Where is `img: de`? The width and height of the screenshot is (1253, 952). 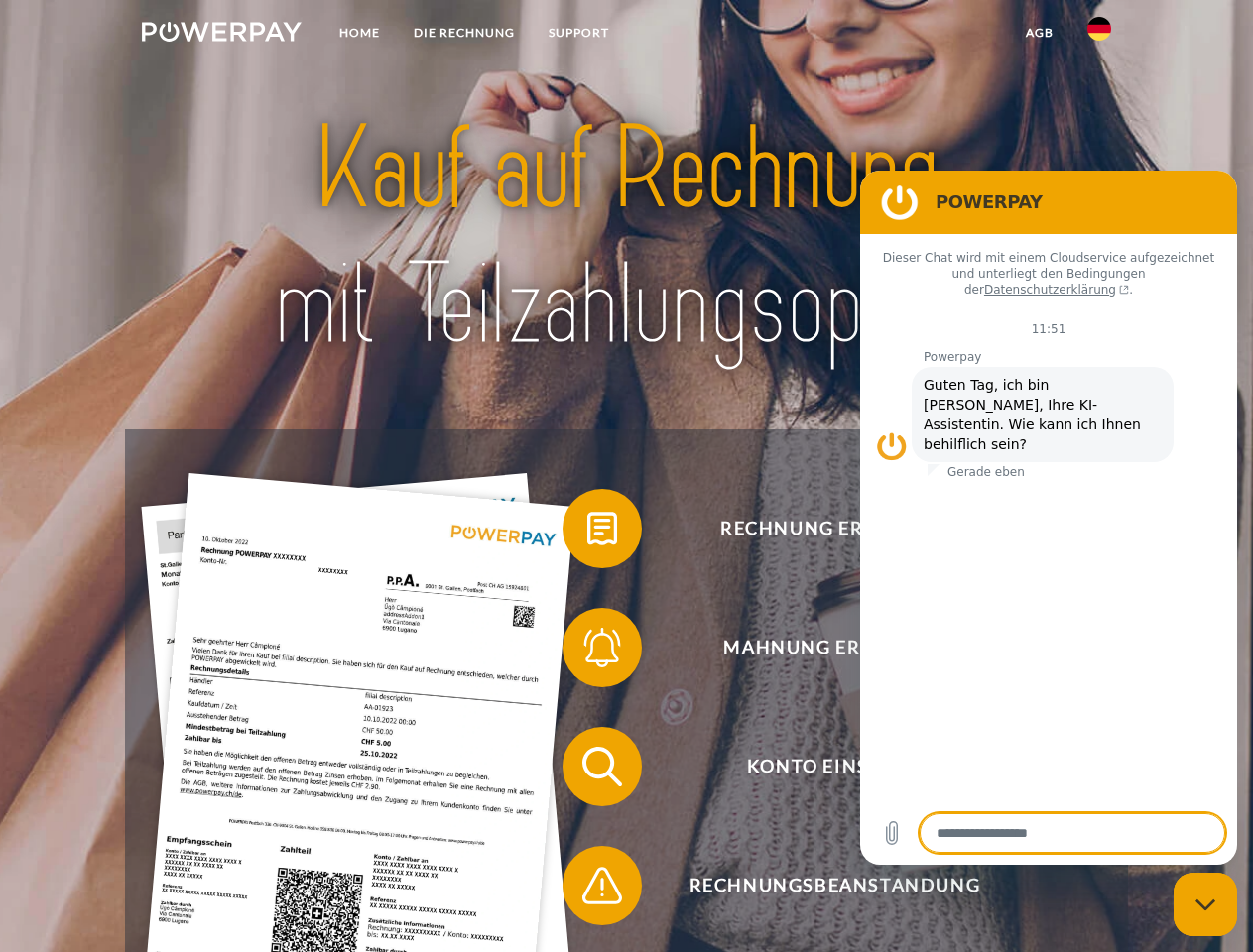 img: de is located at coordinates (1098, 29).